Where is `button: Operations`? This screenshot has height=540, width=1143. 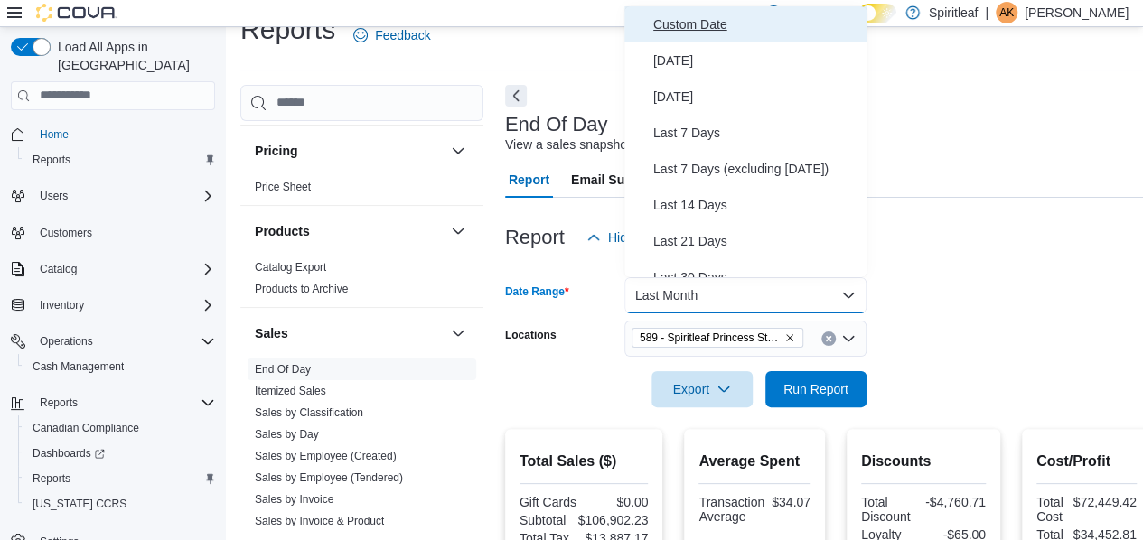 button: Operations is located at coordinates (66, 341).